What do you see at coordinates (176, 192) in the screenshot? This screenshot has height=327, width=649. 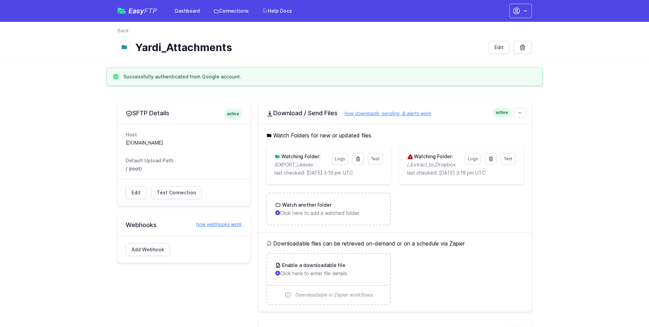 I see `a: Test Connection` at bounding box center [176, 192].